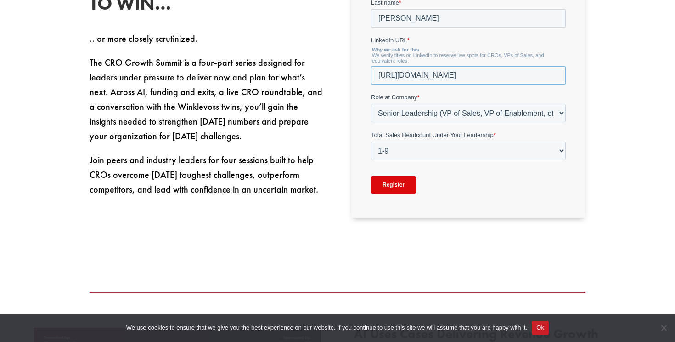  I want to click on span: .. or more closely scrutinized., so click(143, 39).